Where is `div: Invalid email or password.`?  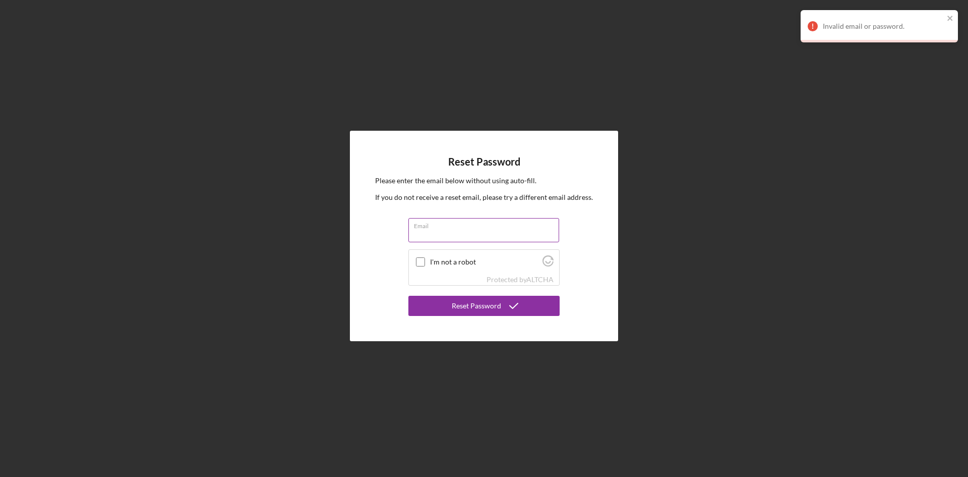 div: Invalid email or password. is located at coordinates (884, 26).